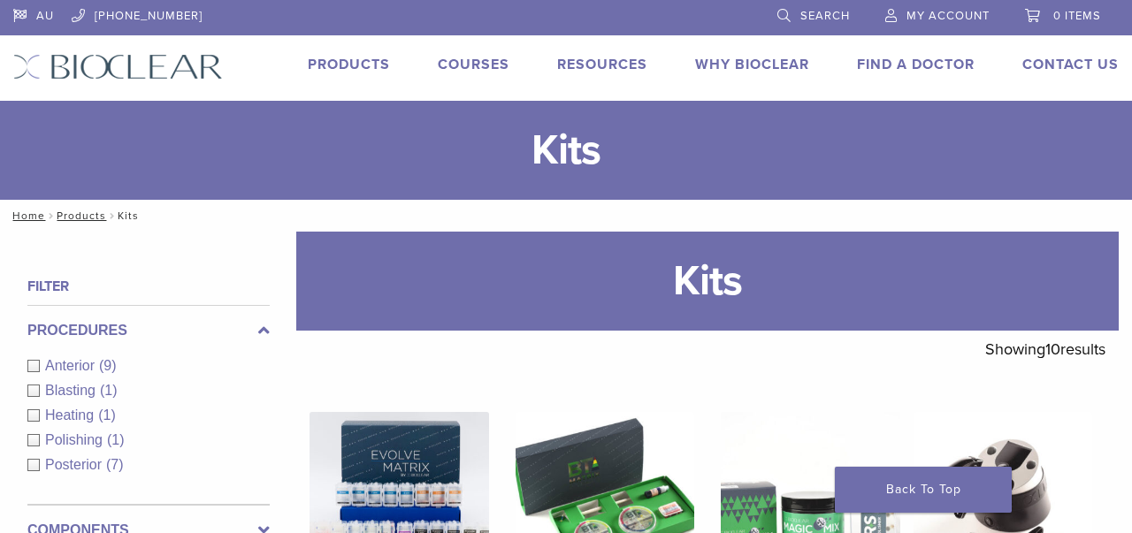 This screenshot has height=533, width=1132. What do you see at coordinates (923, 490) in the screenshot?
I see `a: Back To Top` at bounding box center [923, 490].